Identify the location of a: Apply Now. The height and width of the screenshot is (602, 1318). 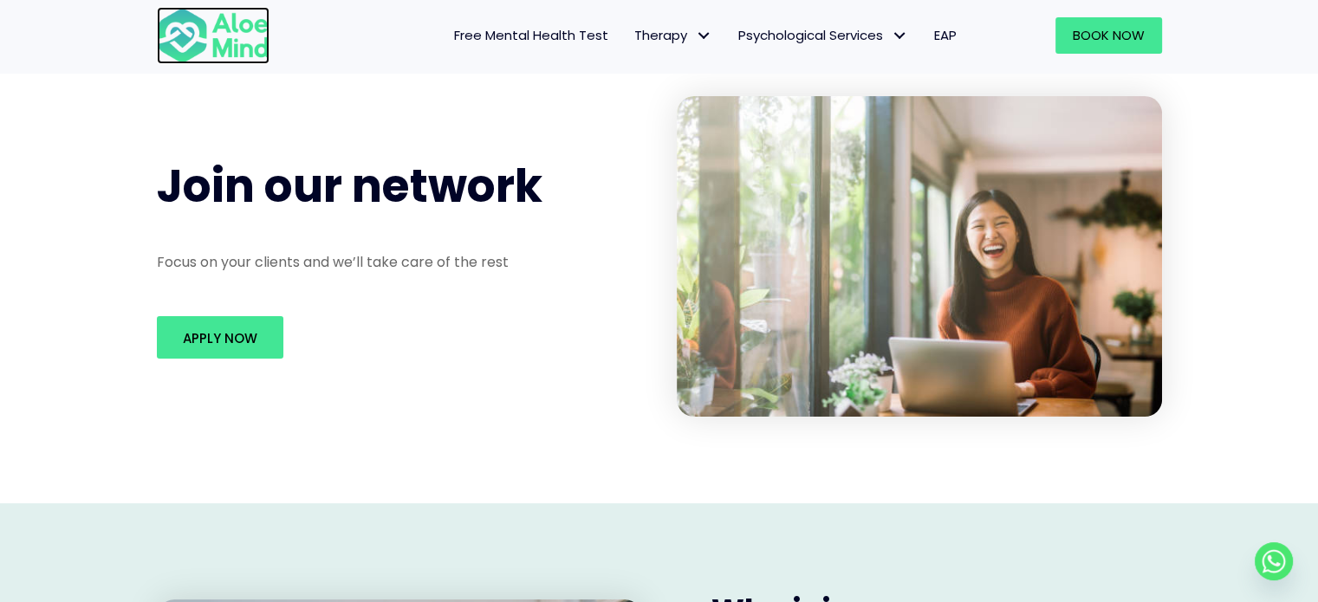
(220, 337).